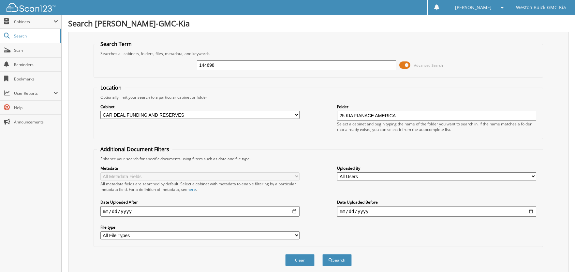 The width and height of the screenshot is (575, 272). Describe the element at coordinates (116, 44) in the screenshot. I see `legend: Search Term` at that location.